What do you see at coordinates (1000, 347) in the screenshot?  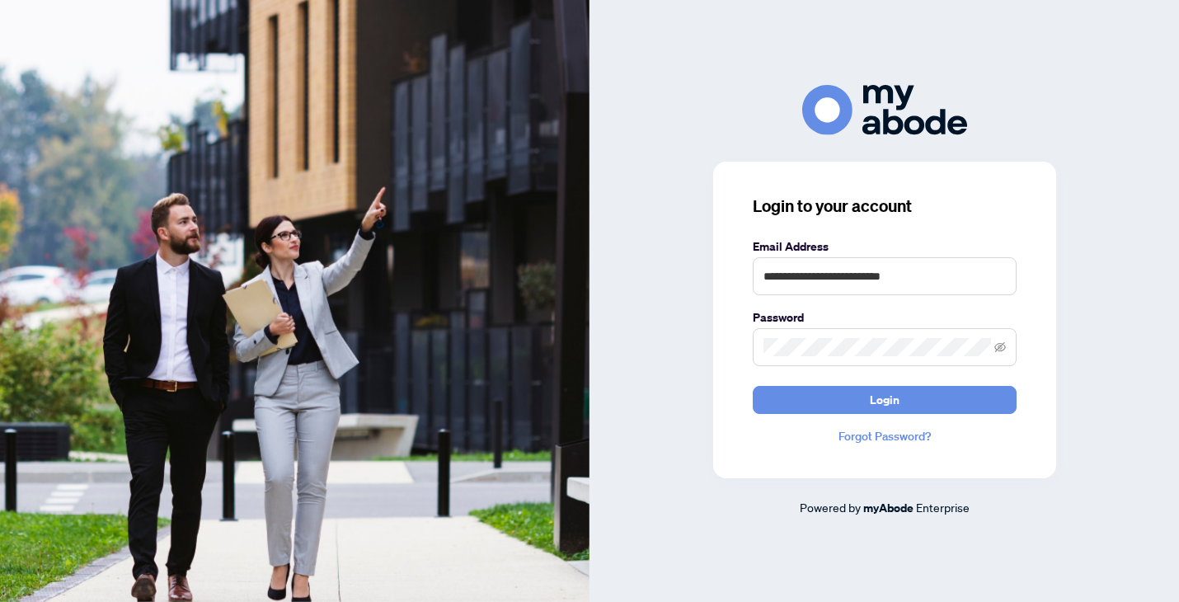 I see `span: eye-invisible` at bounding box center [1000, 347].